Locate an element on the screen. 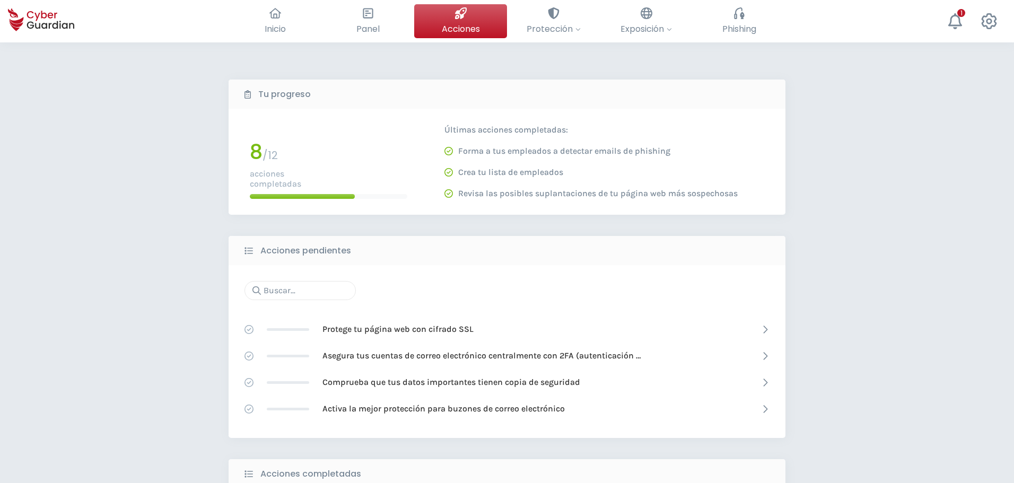 Image resolution: width=1014 pixels, height=483 pixels. button: Panel is located at coordinates (367, 21).